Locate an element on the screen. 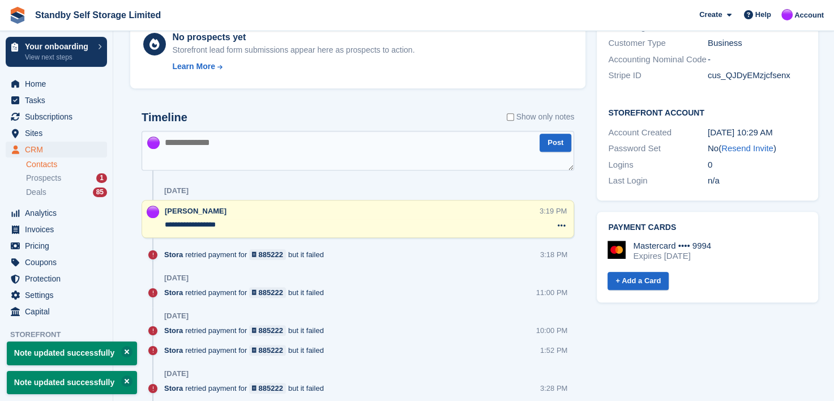 This screenshot has width=834, height=401. a: Resend Invite is located at coordinates (747, 148).